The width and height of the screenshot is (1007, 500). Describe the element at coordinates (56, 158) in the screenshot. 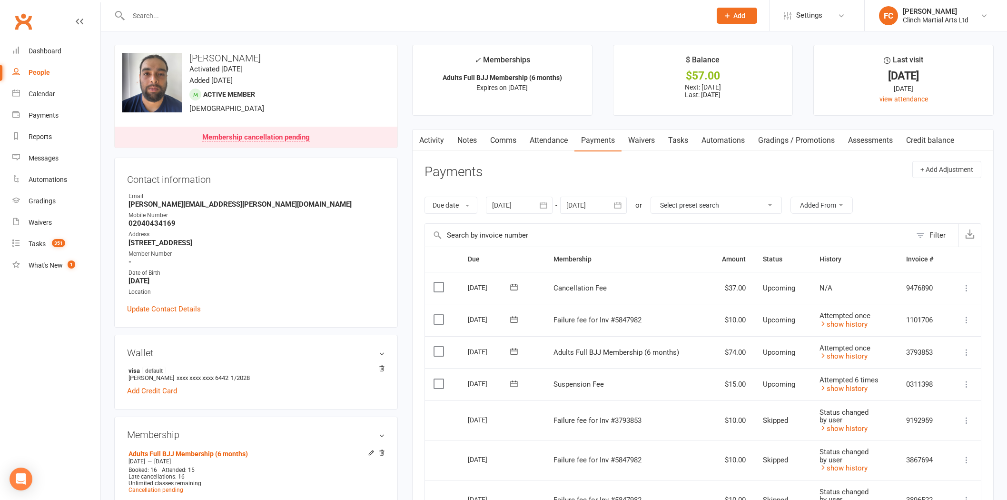

I see `a: Messages` at that location.